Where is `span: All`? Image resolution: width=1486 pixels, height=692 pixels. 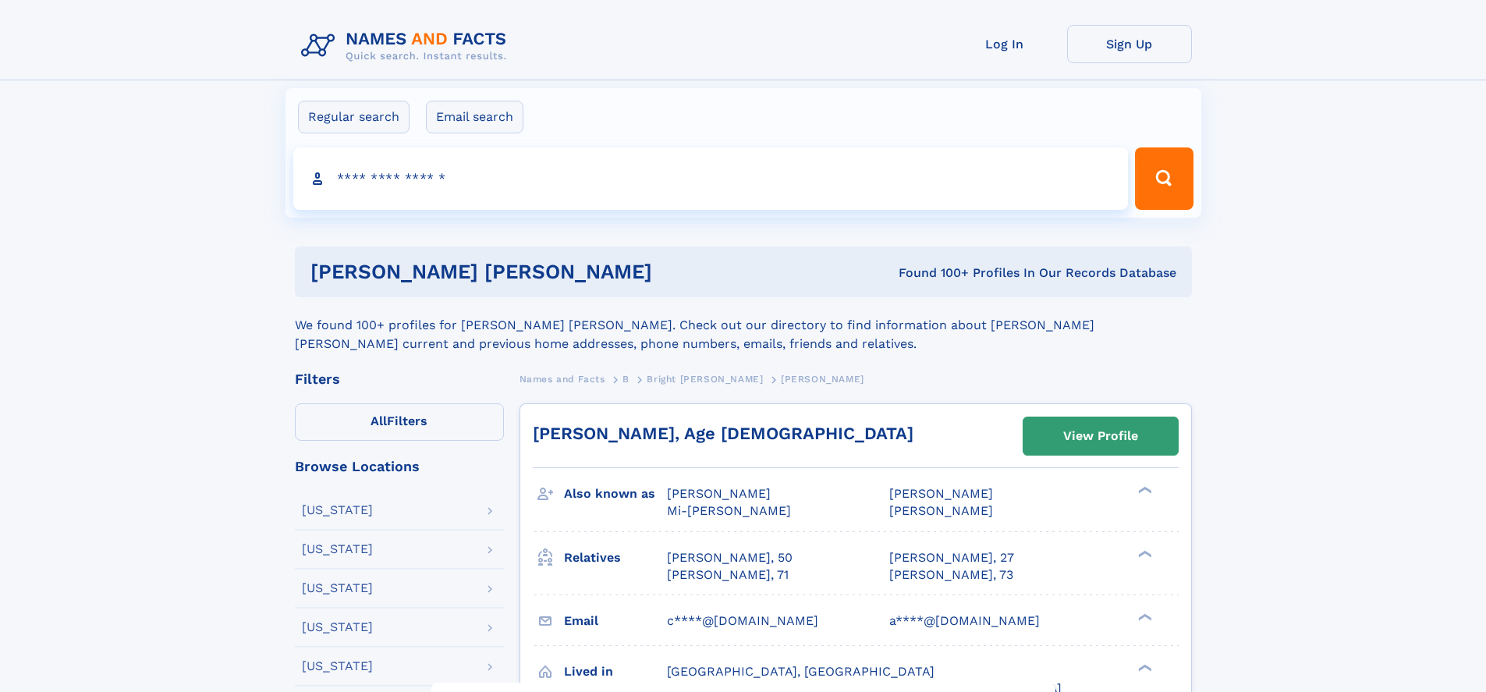
span: All is located at coordinates (378, 420).